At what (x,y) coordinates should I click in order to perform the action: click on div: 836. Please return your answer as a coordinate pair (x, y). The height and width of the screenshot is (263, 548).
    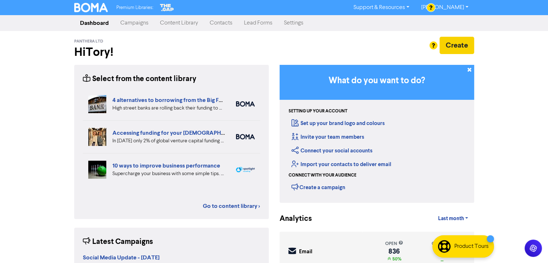
    Looking at the image, I should click on (394, 251).